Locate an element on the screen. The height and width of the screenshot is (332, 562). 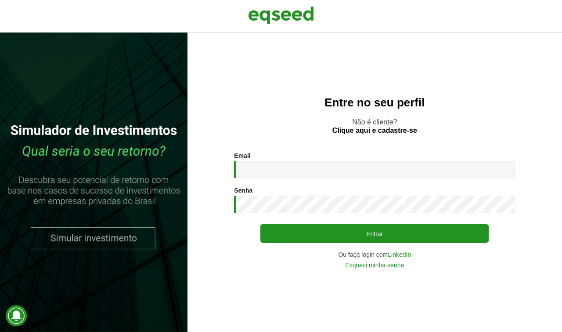
p: Não é cliente? is located at coordinates (375, 126).